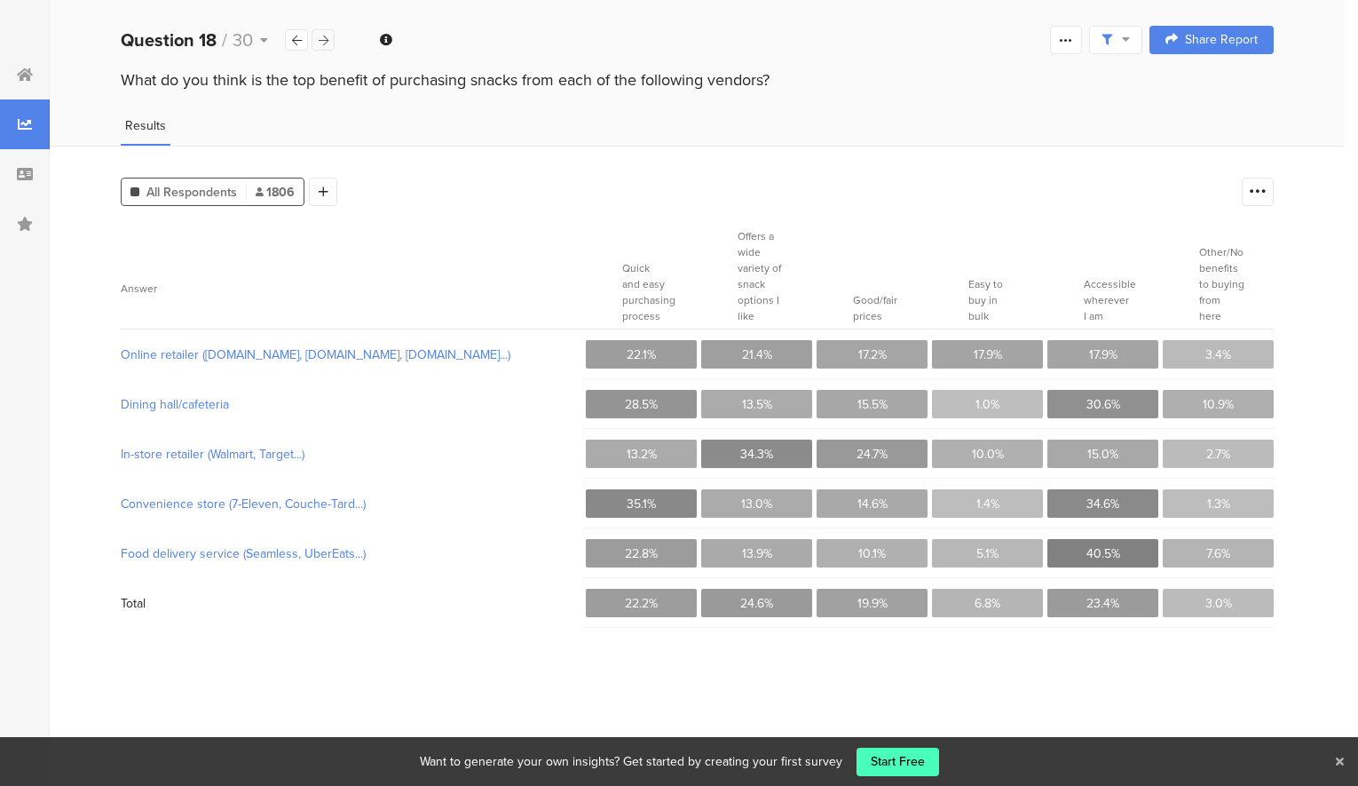  Describe the element at coordinates (146, 125) in the screenshot. I see `span: Results` at that location.